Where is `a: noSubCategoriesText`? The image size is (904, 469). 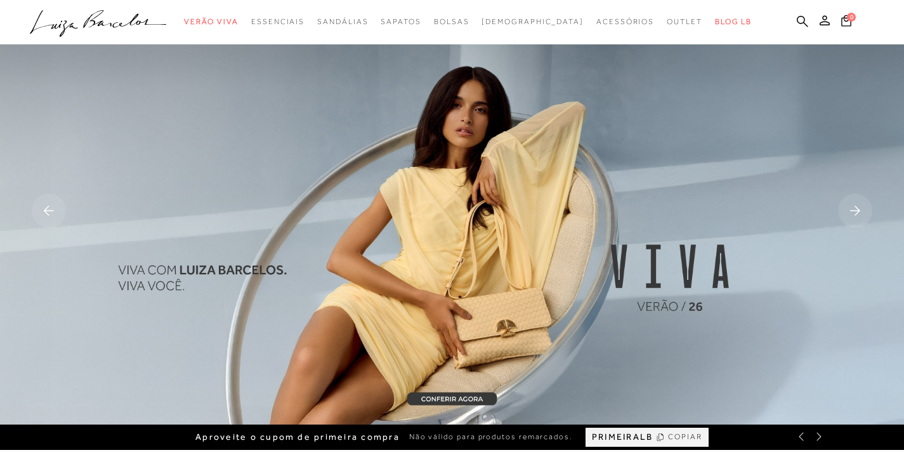 a: noSubCategoriesText is located at coordinates (532, 22).